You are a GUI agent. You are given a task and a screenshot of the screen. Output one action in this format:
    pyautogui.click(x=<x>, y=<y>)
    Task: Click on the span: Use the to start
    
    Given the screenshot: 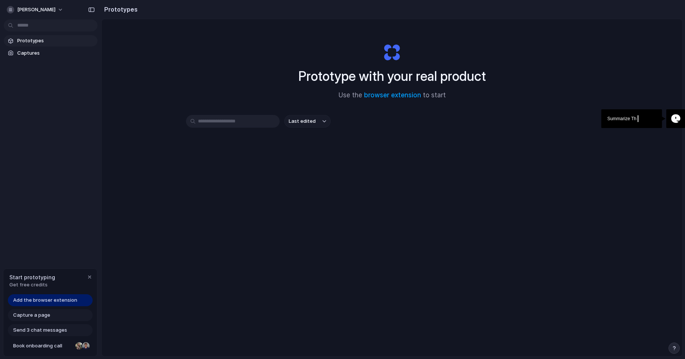 What is the action you would take?
    pyautogui.click(x=392, y=96)
    